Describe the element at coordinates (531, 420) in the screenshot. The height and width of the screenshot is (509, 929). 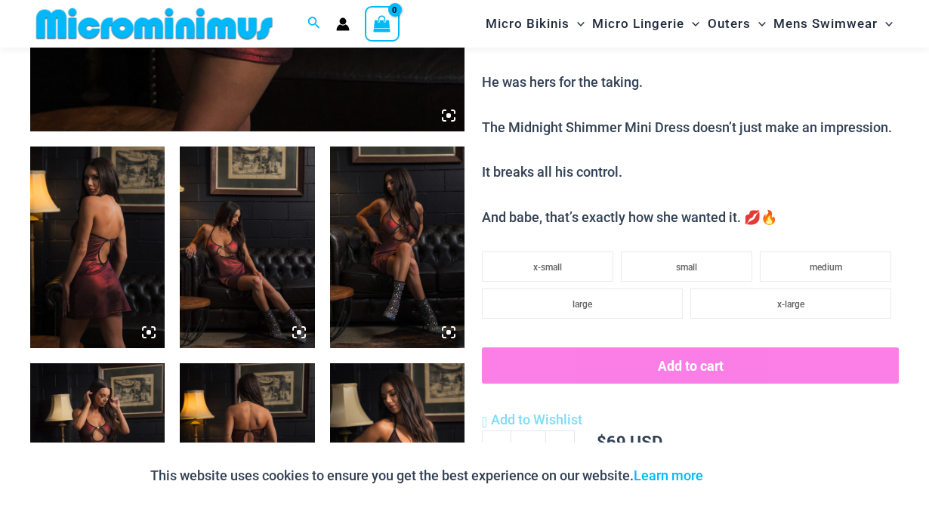
I see `a: Add to Wishlist` at that location.